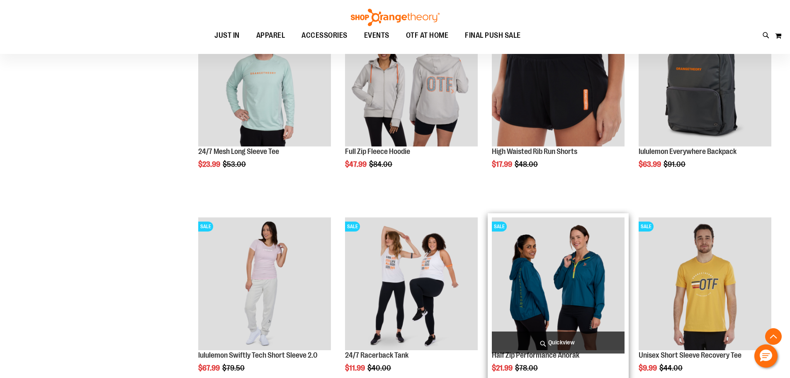 Image resolution: width=790 pixels, height=378 pixels. I want to click on img: lululemon Swiftly Tech Short Sleeve 2.0, so click(265, 284).